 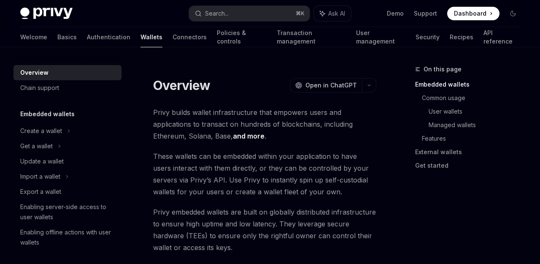 I want to click on span: Ask AI, so click(x=337, y=13).